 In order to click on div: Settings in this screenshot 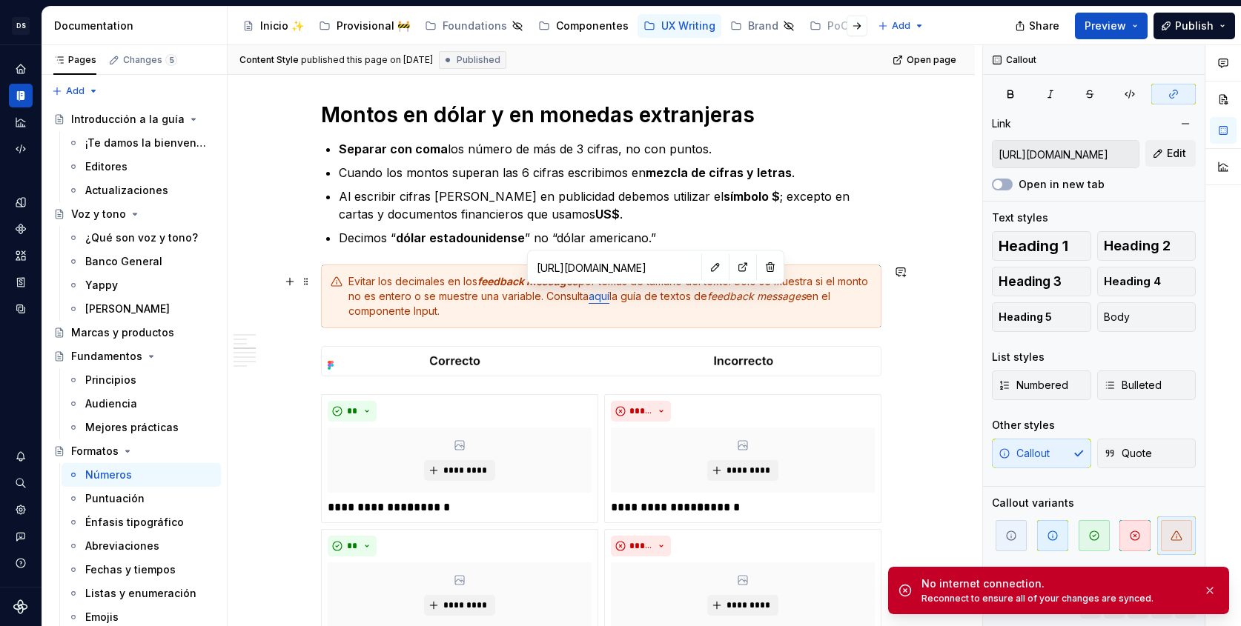, I will do `click(21, 510)`.